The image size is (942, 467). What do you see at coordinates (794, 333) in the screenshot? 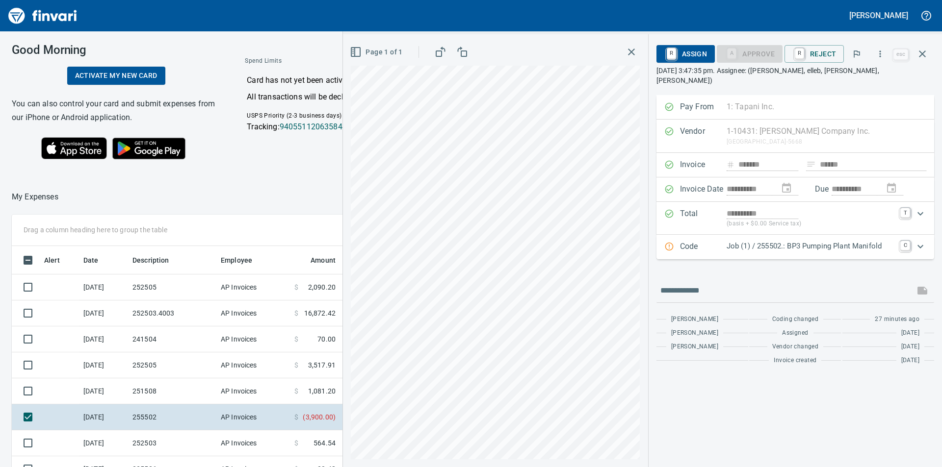
I see `span: Assigned` at bounding box center [794, 333].